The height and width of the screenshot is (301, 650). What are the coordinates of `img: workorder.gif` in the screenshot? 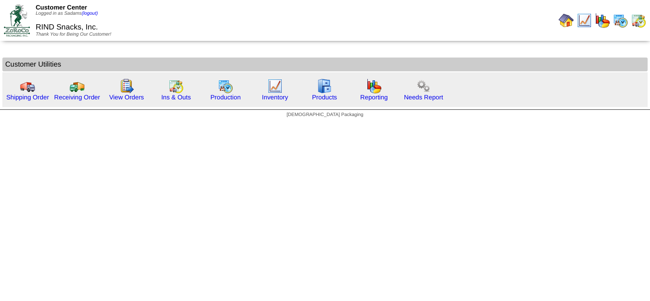 It's located at (126, 86).